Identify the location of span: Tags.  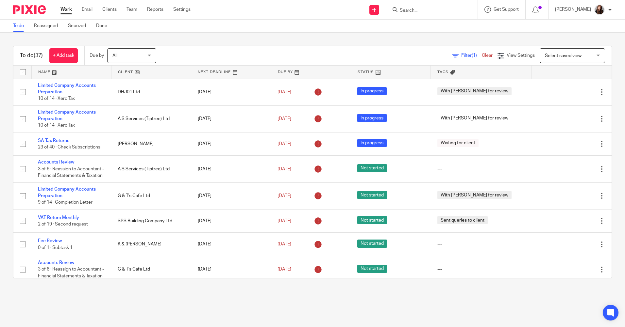
(443, 72).